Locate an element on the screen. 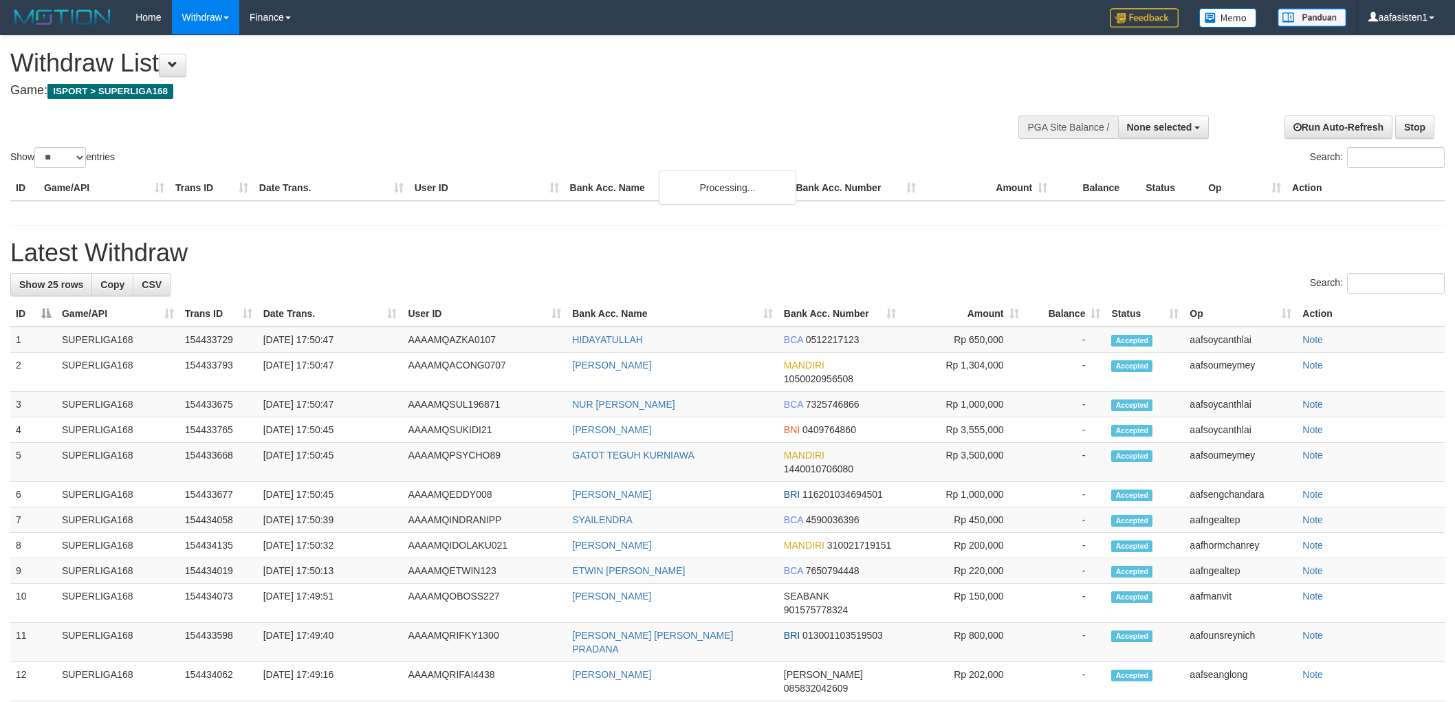  span: Copy 7650794448 to clipboard is located at coordinates (832, 571).